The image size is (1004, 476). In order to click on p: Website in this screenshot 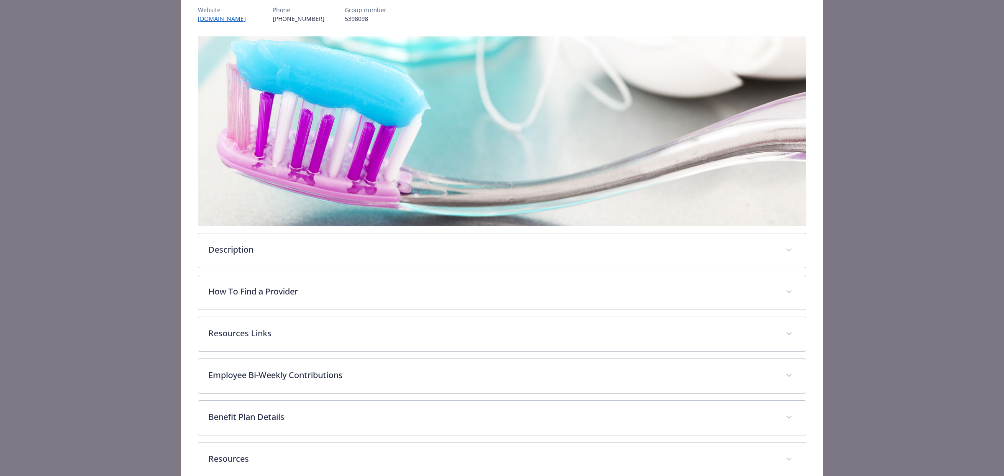, I will do `click(225, 10)`.